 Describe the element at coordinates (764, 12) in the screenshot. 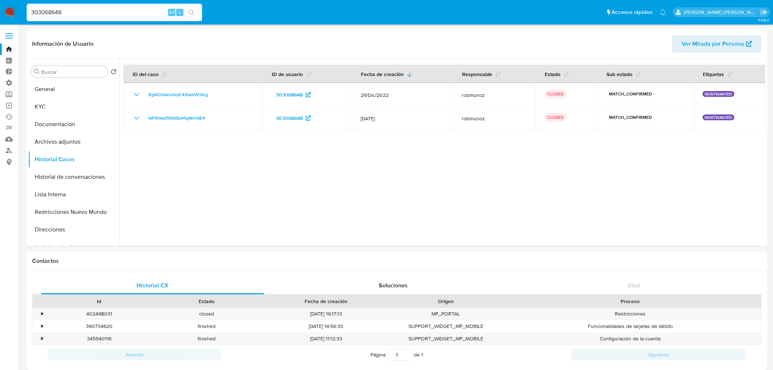

I see `a: Salir` at that location.